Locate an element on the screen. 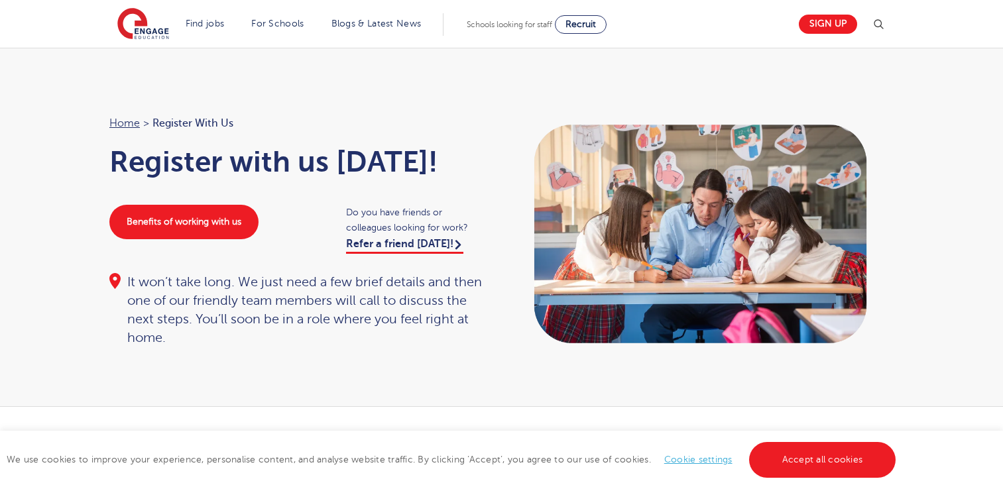 The image size is (1003, 489). a: Home is located at coordinates (125, 123).